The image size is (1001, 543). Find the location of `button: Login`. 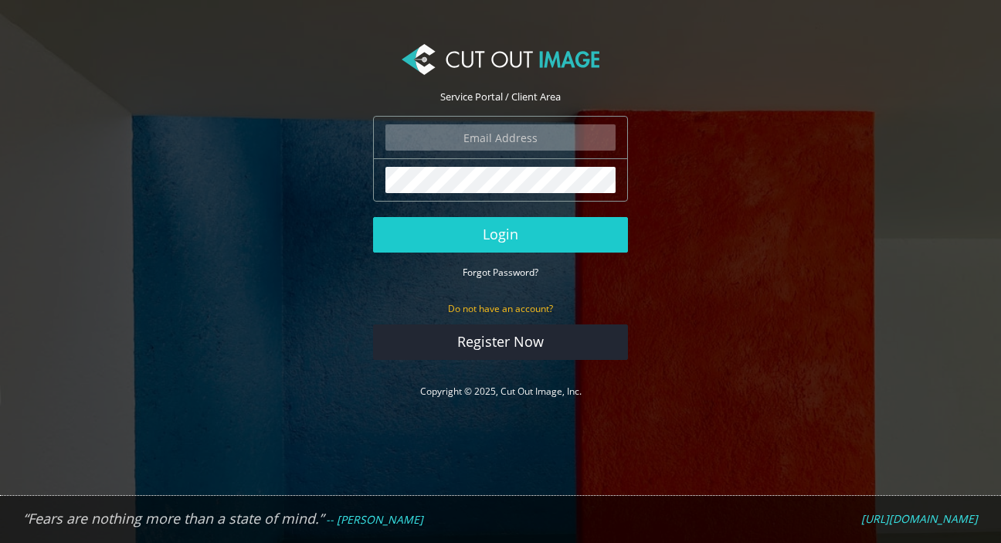

button: Login is located at coordinates (500, 235).